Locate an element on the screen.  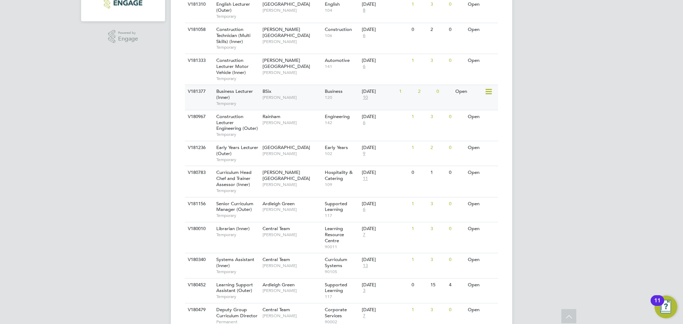
span: Rainham is located at coordinates (272, 116).